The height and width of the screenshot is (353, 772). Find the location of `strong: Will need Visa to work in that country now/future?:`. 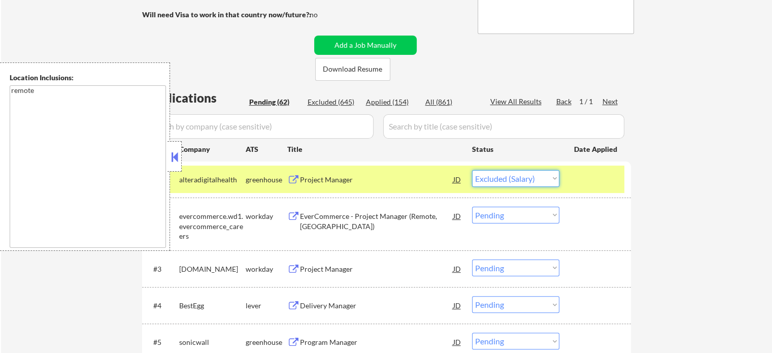

strong: Will need Visa to work in that country now/future?: is located at coordinates (226, 14).